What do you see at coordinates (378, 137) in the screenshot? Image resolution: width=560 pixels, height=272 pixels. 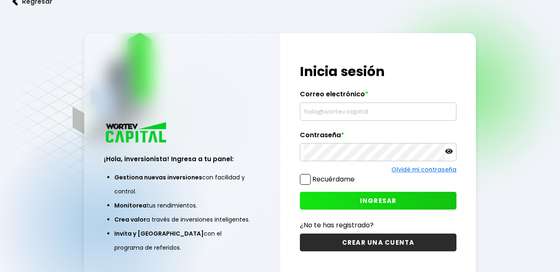 I see `label: Contraseña` at bounding box center [378, 137].